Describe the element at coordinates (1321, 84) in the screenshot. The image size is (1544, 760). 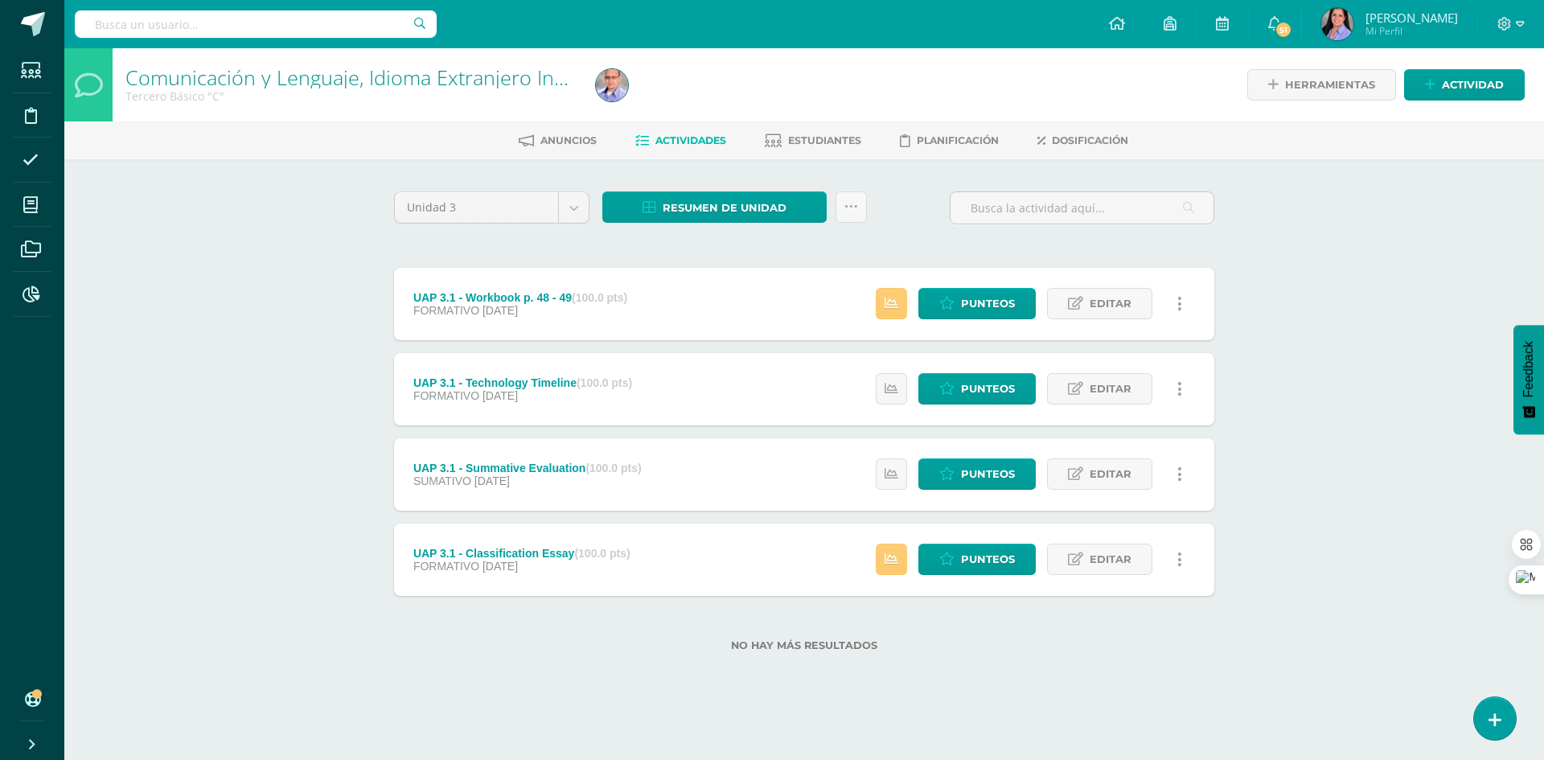
I see `a: Herramientas` at that location.